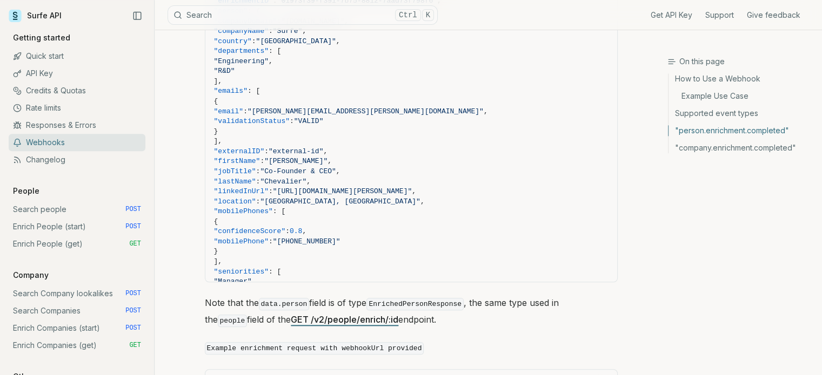 The image size is (822, 375). Describe the element at coordinates (235, 201) in the screenshot. I see `span: "location"` at that location.